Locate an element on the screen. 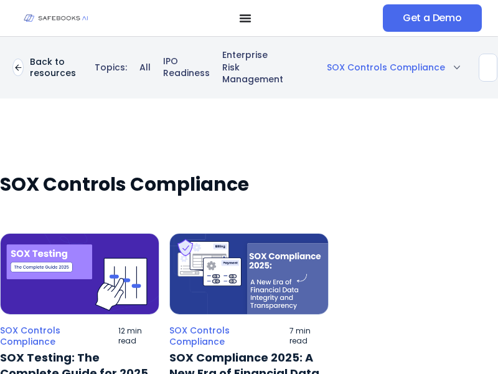 The height and width of the screenshot is (374, 498). a: IPO Readiness is located at coordinates (186, 67).